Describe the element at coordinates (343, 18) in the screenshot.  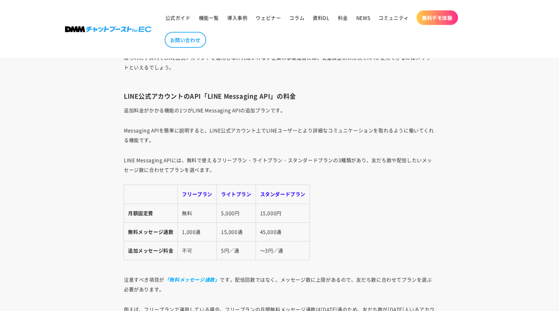
I see `a: 料金` at that location.